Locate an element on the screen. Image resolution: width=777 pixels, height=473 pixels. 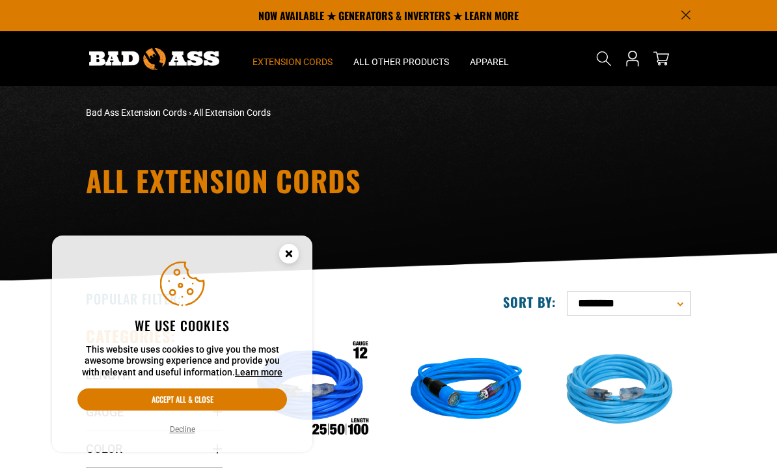
h1: All Extension Cords is located at coordinates (337, 181).